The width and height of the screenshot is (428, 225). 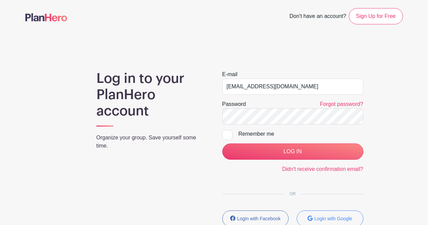 I want to click on small: Login with Google, so click(x=333, y=219).